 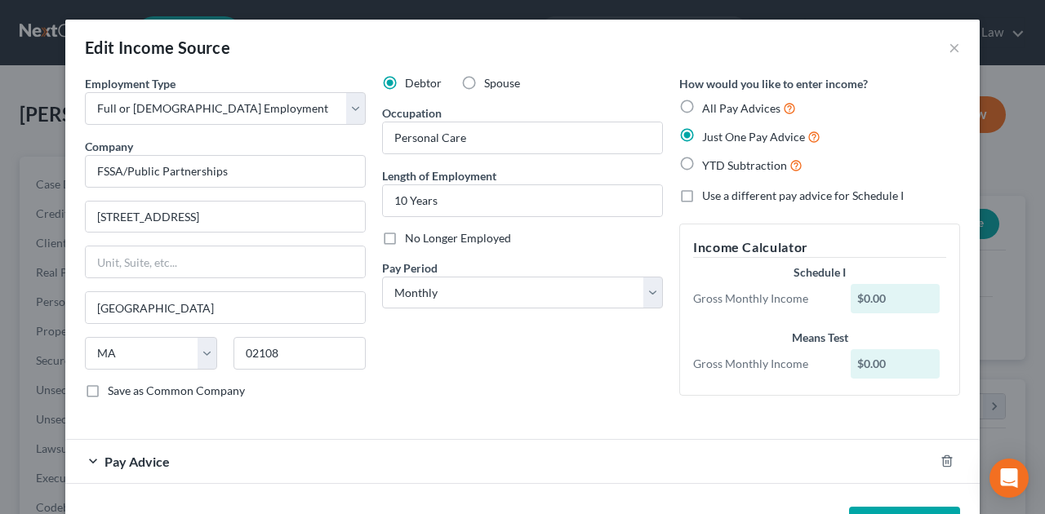 I want to click on input: Unit, Suite, etc..., so click(x=225, y=262).